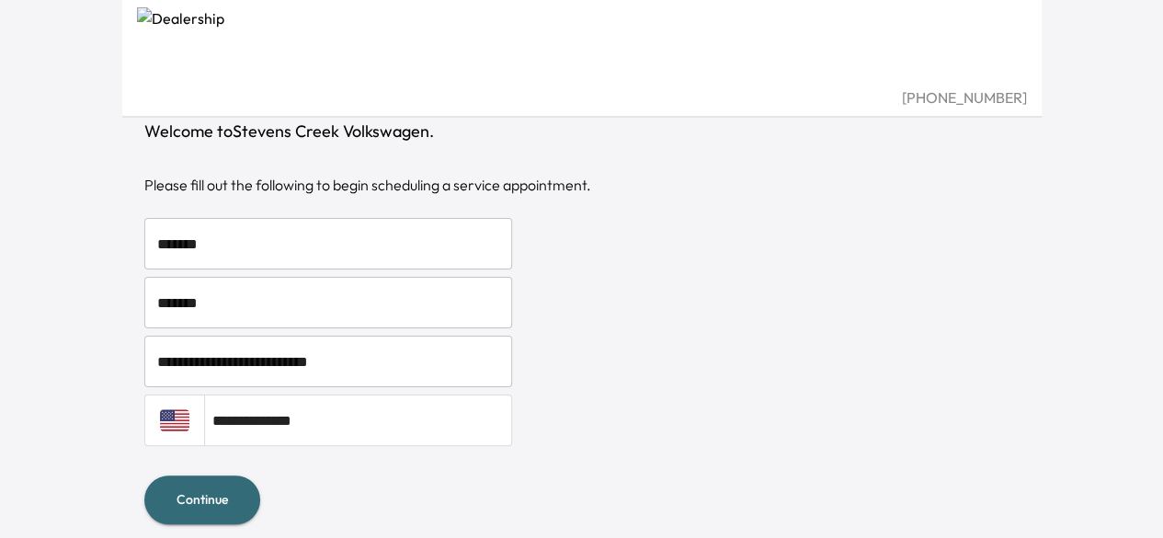  What do you see at coordinates (582, 185) in the screenshot?
I see `div: Please fill out the following to begin scheduling a service appointment.` at bounding box center [582, 185].